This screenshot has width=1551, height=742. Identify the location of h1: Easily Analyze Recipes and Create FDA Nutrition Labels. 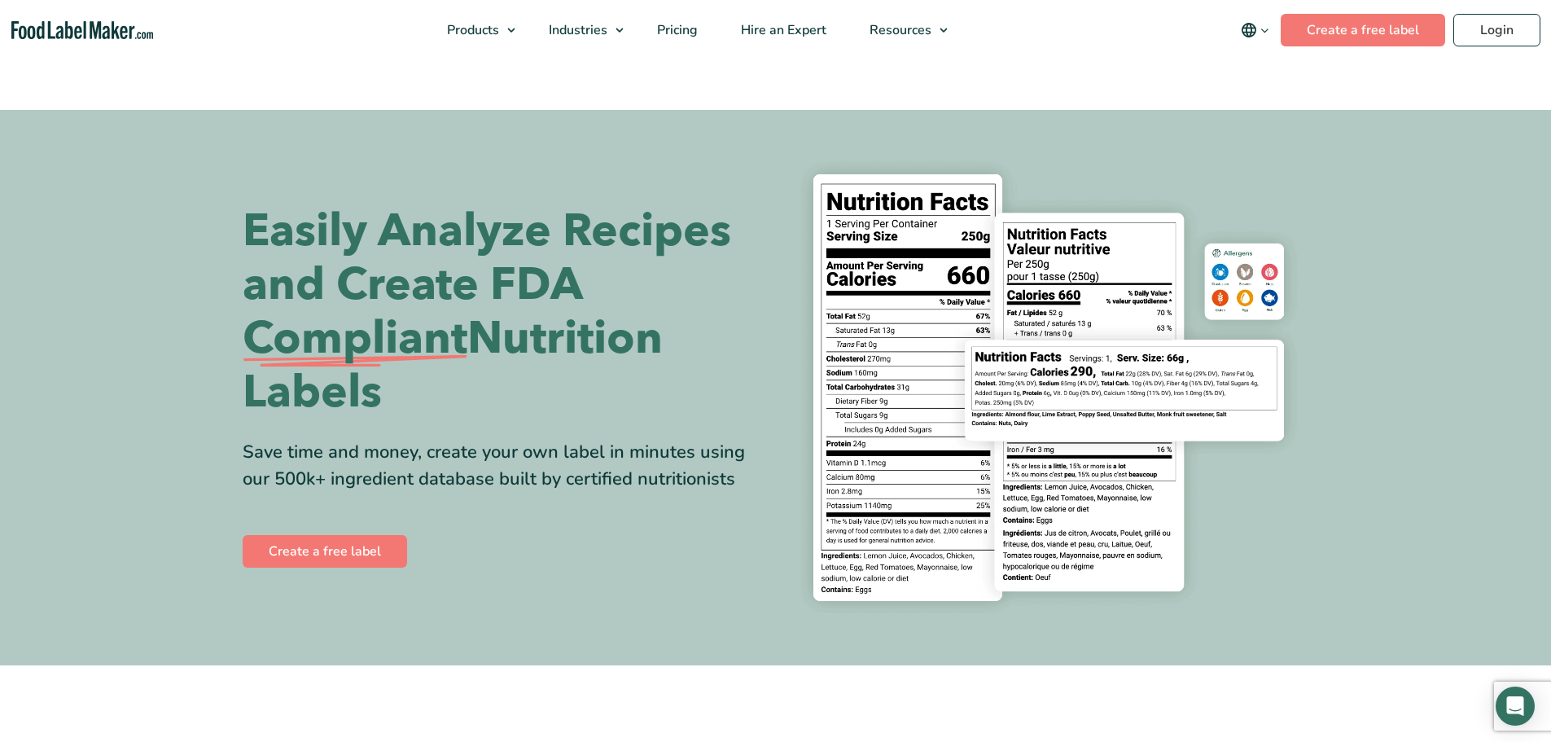
(503, 312).